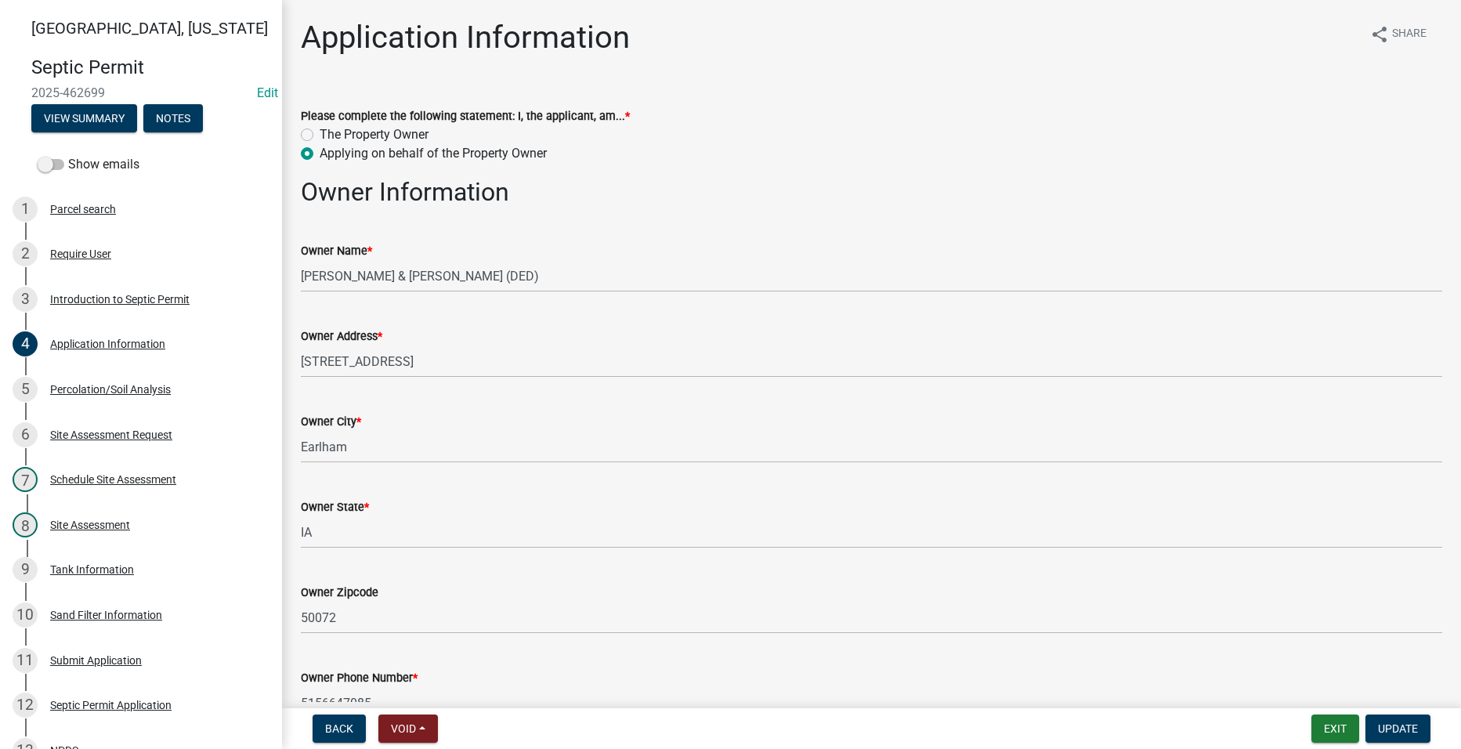 The height and width of the screenshot is (749, 1461). Describe the element at coordinates (433, 154) in the screenshot. I see `label: Applying on behalf of the Property Owner` at that location.